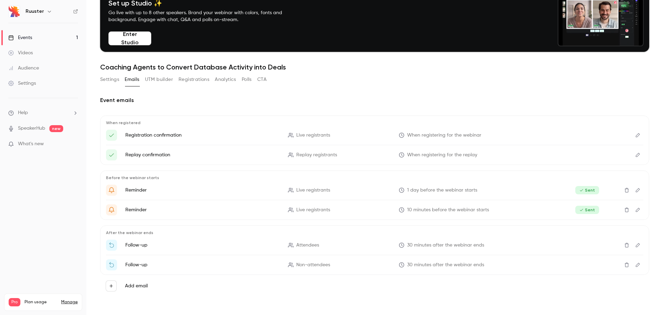 The height and width of the screenshot is (315, 663). I want to click on button: Polls, so click(247, 79).